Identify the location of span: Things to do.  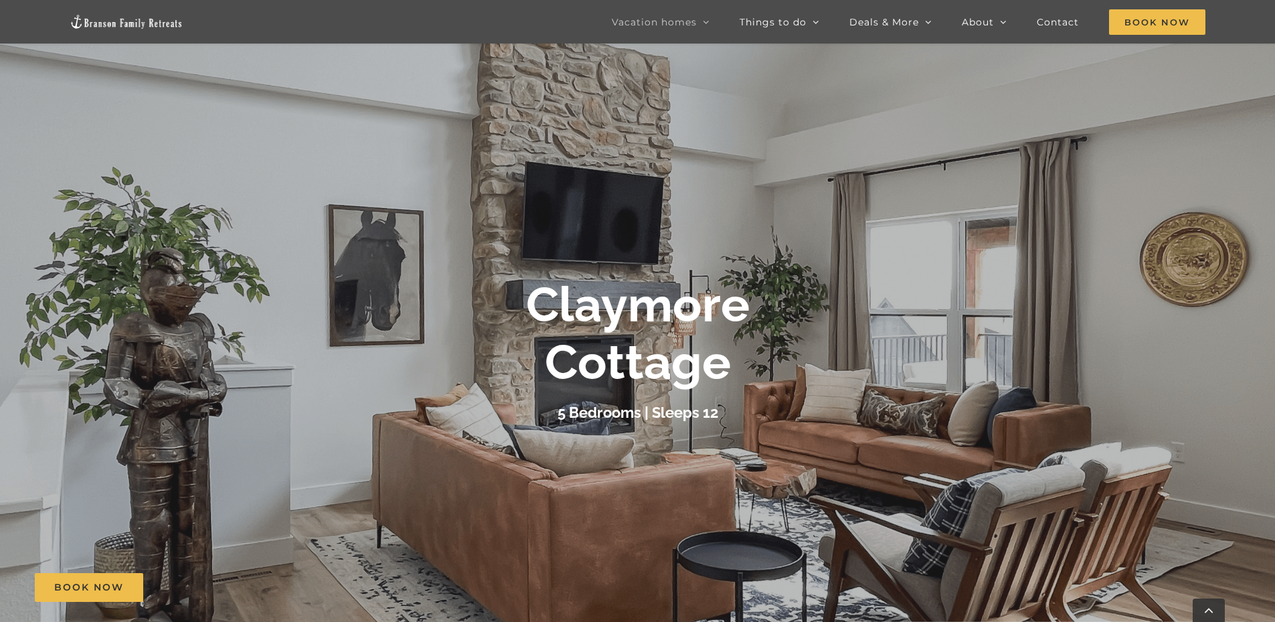
(773, 22).